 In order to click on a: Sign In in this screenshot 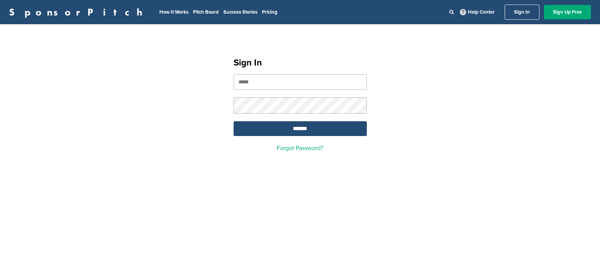, I will do `click(522, 12)`.